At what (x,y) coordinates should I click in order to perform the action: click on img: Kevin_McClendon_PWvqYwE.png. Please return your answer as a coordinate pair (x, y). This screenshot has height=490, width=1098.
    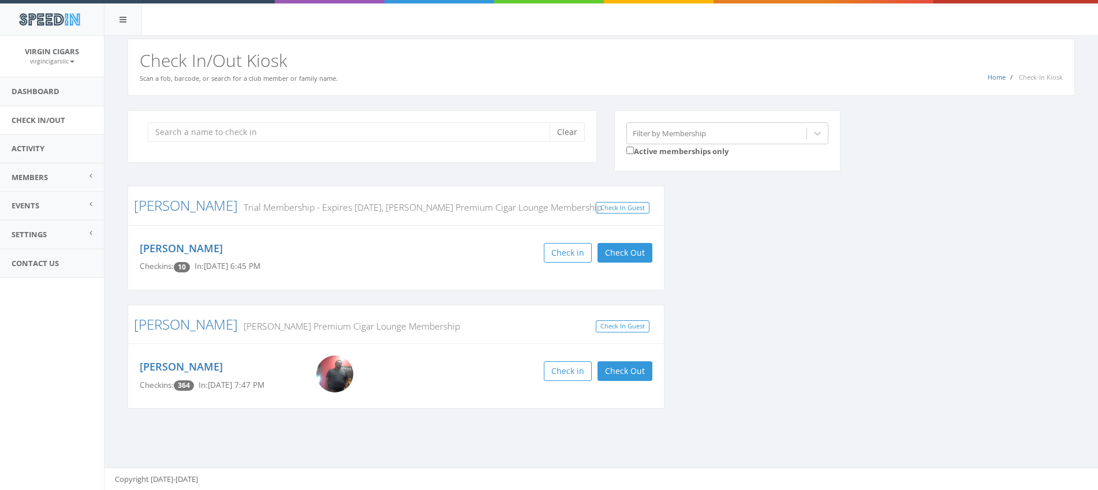
    Looking at the image, I should click on (335, 374).